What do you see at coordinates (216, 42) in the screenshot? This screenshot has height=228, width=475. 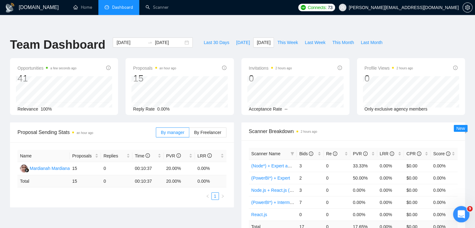 I see `button: Last 30 Days` at bounding box center [216, 42].